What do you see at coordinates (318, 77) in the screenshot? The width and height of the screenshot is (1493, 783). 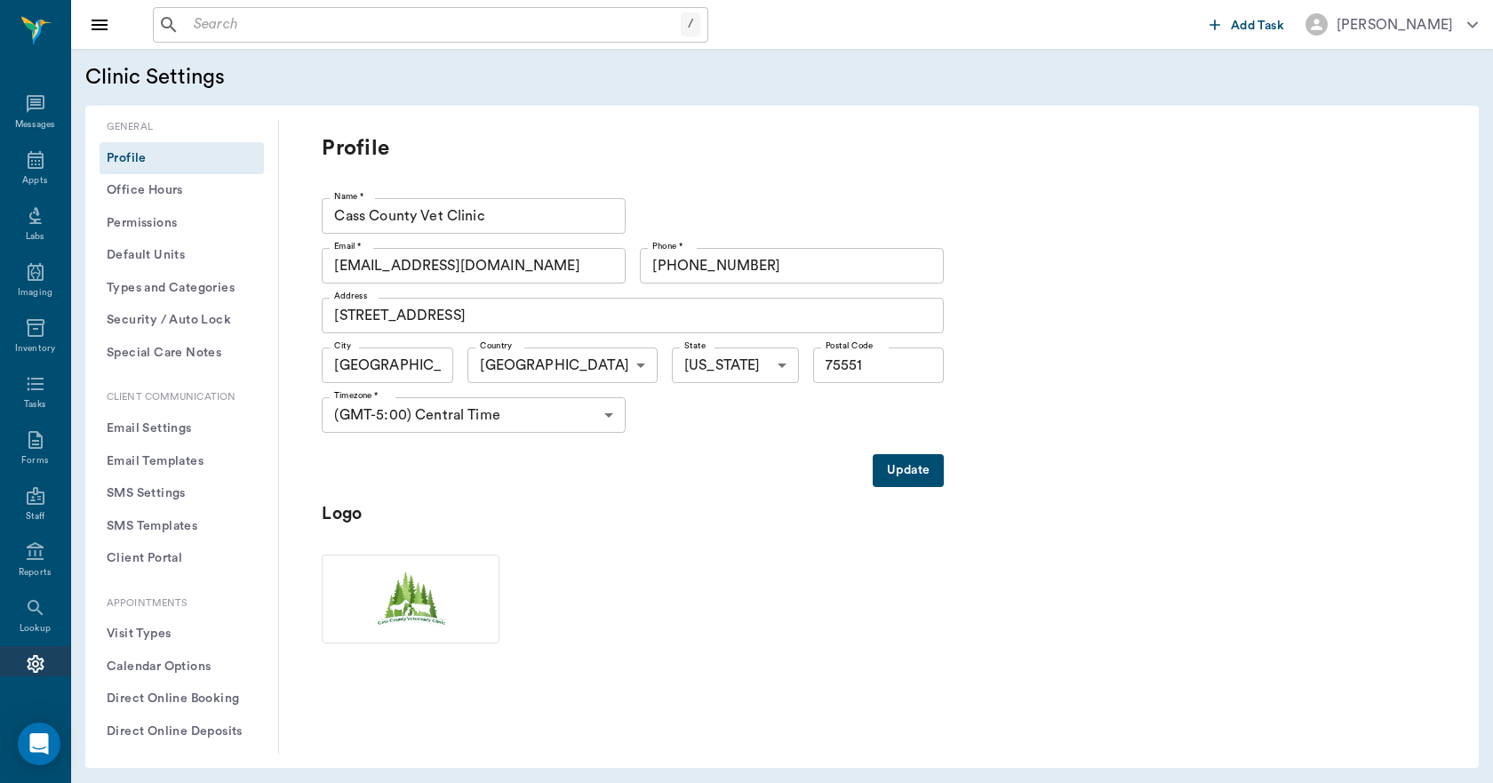 I see `h5: Clinic Settings` at bounding box center [318, 77].